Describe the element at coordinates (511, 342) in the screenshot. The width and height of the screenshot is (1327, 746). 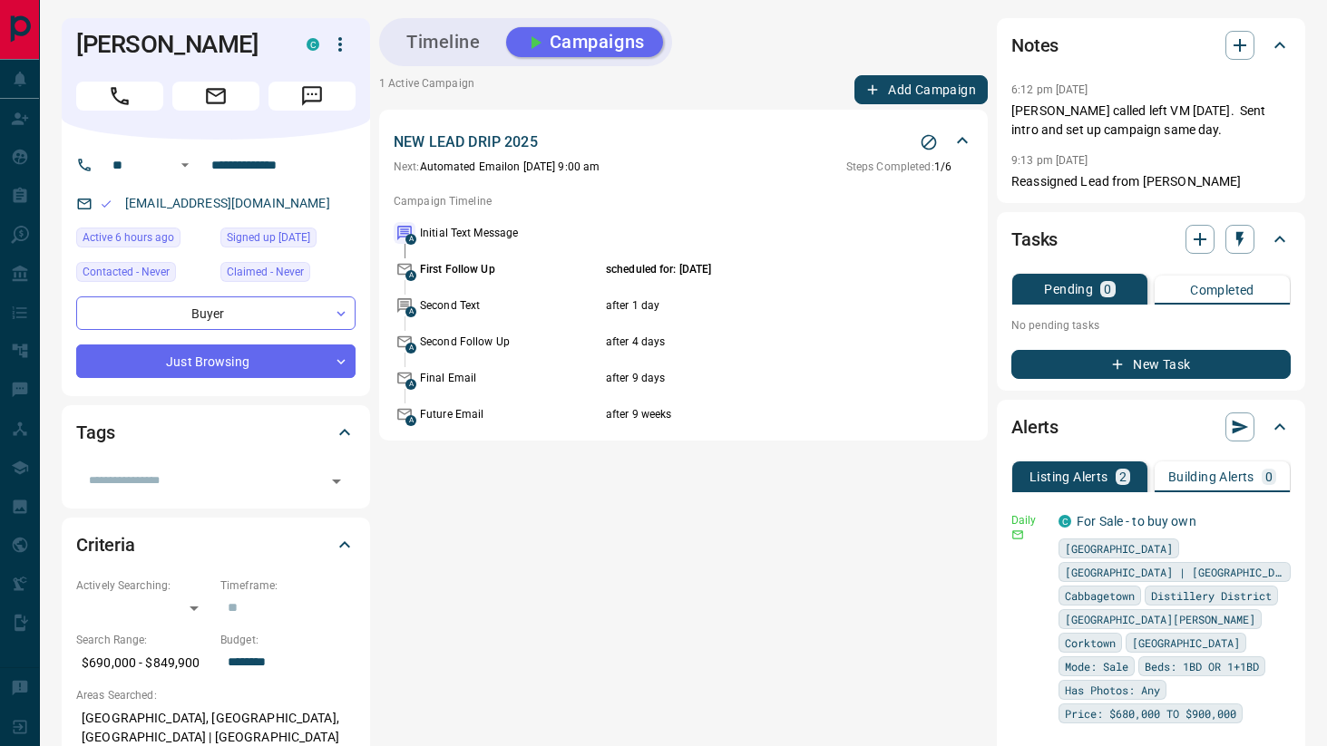
I see `p: Second Follow Up` at that location.